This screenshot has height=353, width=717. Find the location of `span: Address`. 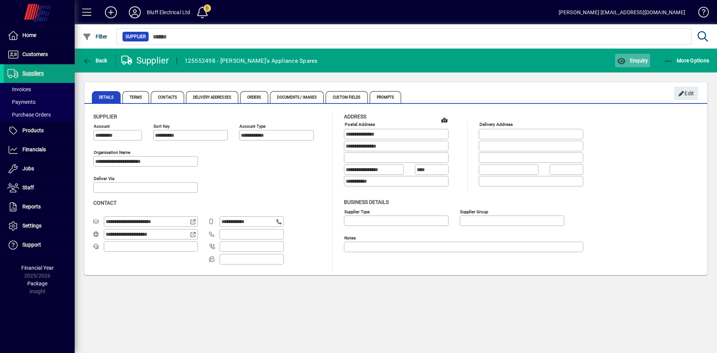

span: Address is located at coordinates (355, 116).